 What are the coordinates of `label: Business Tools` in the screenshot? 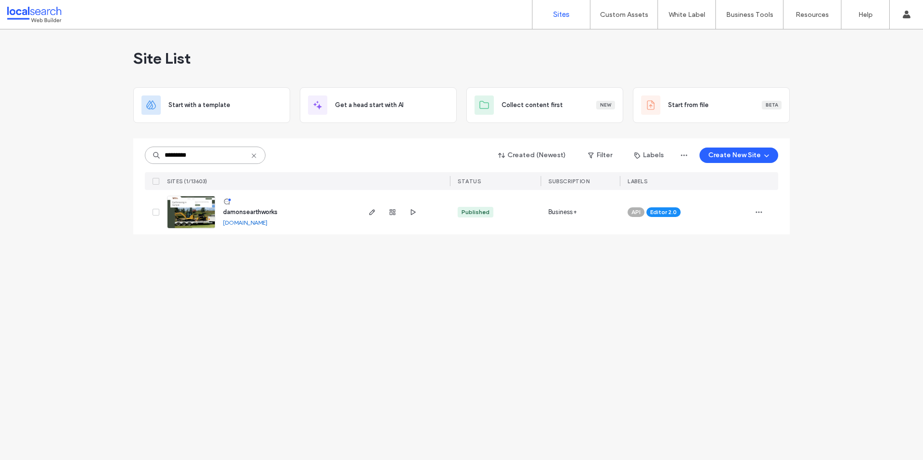 It's located at (749, 14).